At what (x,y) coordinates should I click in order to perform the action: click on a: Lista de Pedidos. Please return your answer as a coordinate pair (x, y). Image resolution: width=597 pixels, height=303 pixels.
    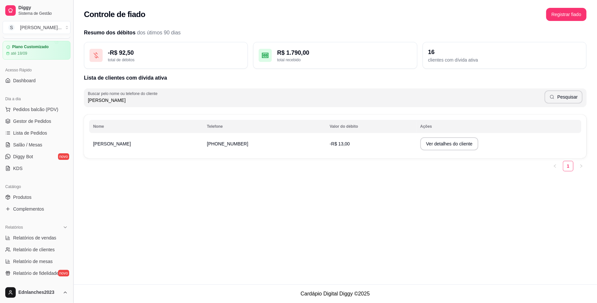
    Looking at the image, I should click on (36, 133).